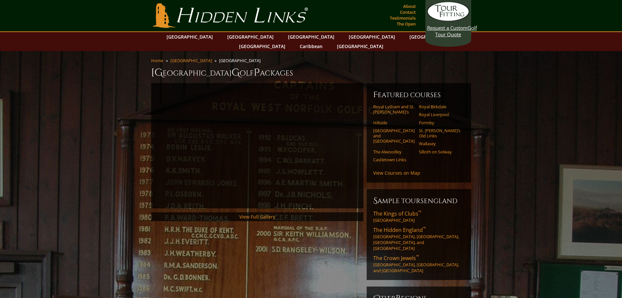 This screenshot has height=298, width=622. What do you see at coordinates (410, 6) in the screenshot?
I see `a: About` at bounding box center [410, 6].